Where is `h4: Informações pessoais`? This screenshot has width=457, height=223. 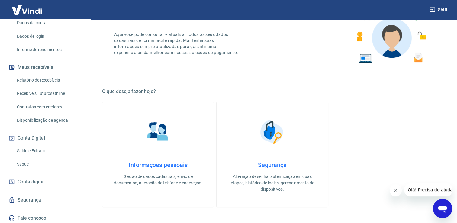
h4: Informações pessoais is located at coordinates (158, 165).